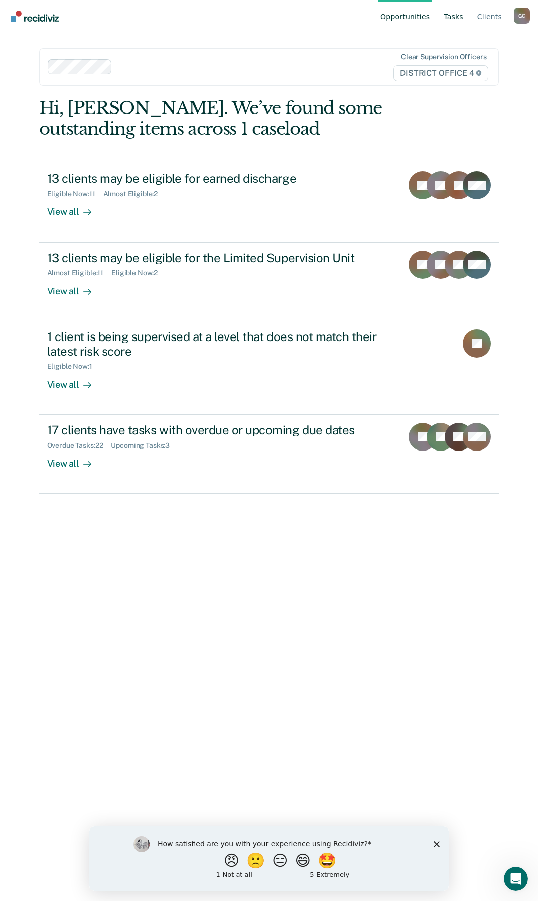 This screenshot has height=901, width=538. Describe the element at coordinates (214, 35) in the screenshot. I see `button: 4` at that location.